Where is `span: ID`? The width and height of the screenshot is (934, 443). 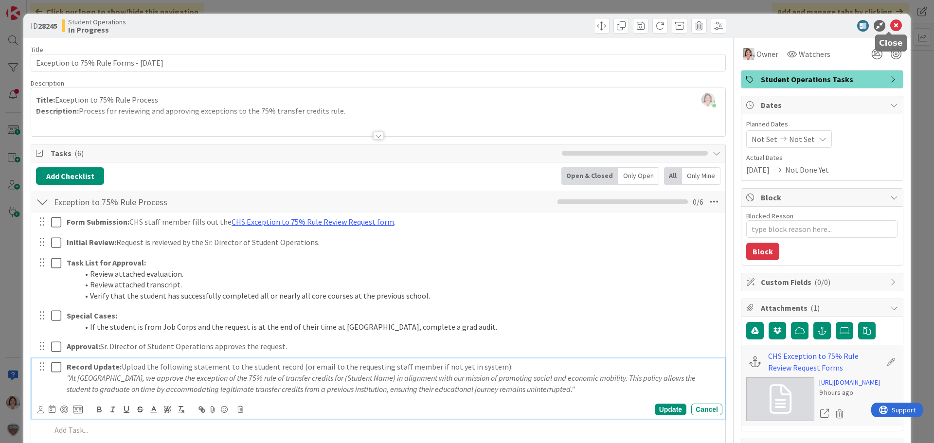 span: ID is located at coordinates (44, 26).